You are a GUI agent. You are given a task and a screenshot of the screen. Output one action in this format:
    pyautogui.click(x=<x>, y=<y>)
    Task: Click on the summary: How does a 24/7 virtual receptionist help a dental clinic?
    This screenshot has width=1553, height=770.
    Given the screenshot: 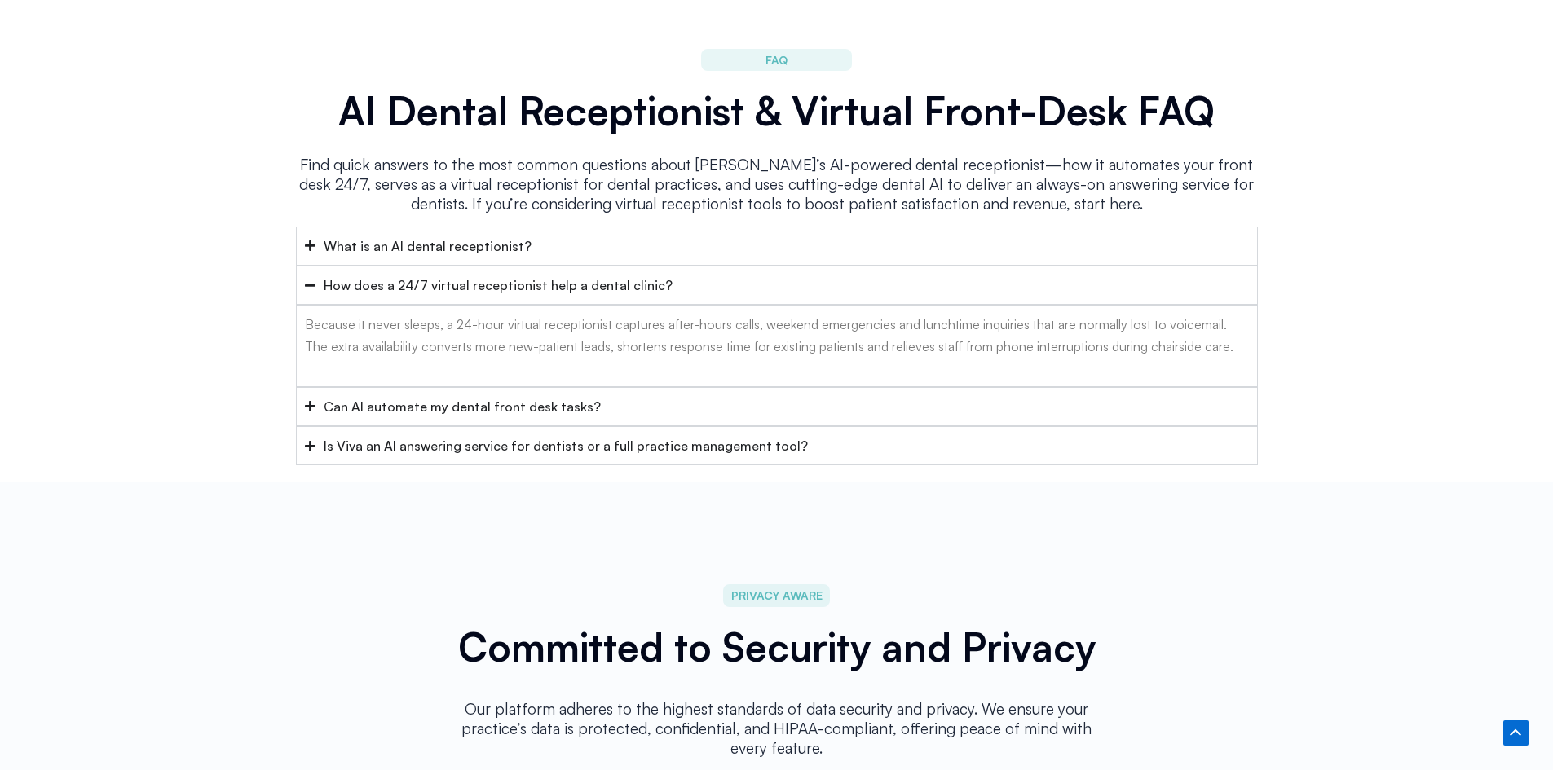 What is the action you would take?
    pyautogui.click(x=777, y=285)
    